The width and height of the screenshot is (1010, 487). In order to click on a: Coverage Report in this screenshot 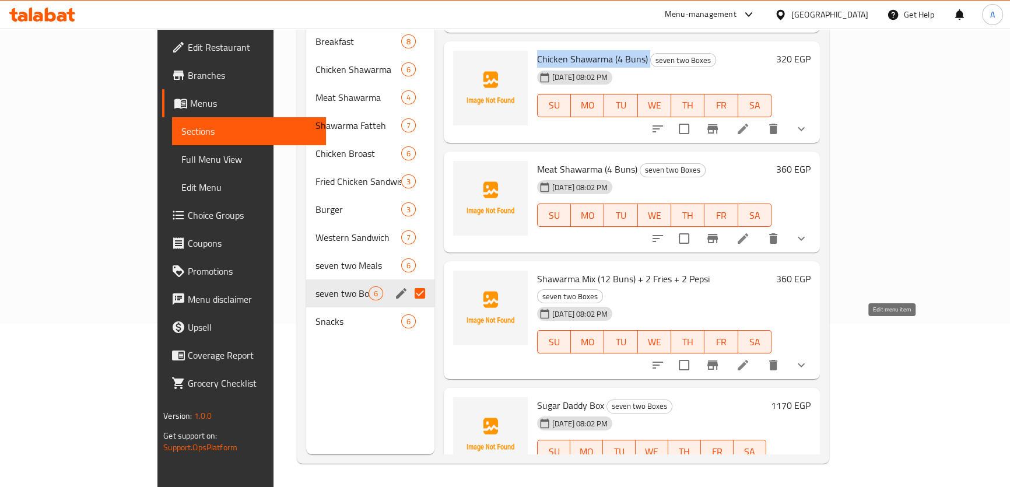, I will do `click(244, 355)`.